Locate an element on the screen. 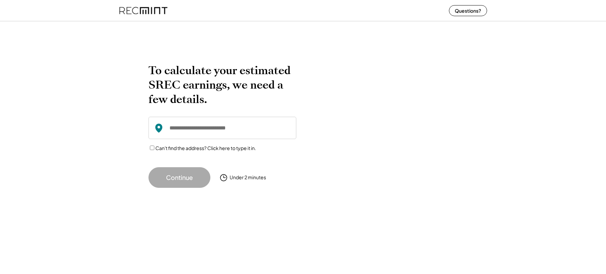 This screenshot has width=606, height=274. img: yH5BAEAAAAALAAAAAABAAEAAAIBRAA7 is located at coordinates (381, 118).